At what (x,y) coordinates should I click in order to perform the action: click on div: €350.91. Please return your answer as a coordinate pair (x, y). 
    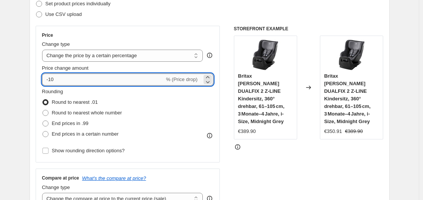
    Looking at the image, I should click on (333, 131).